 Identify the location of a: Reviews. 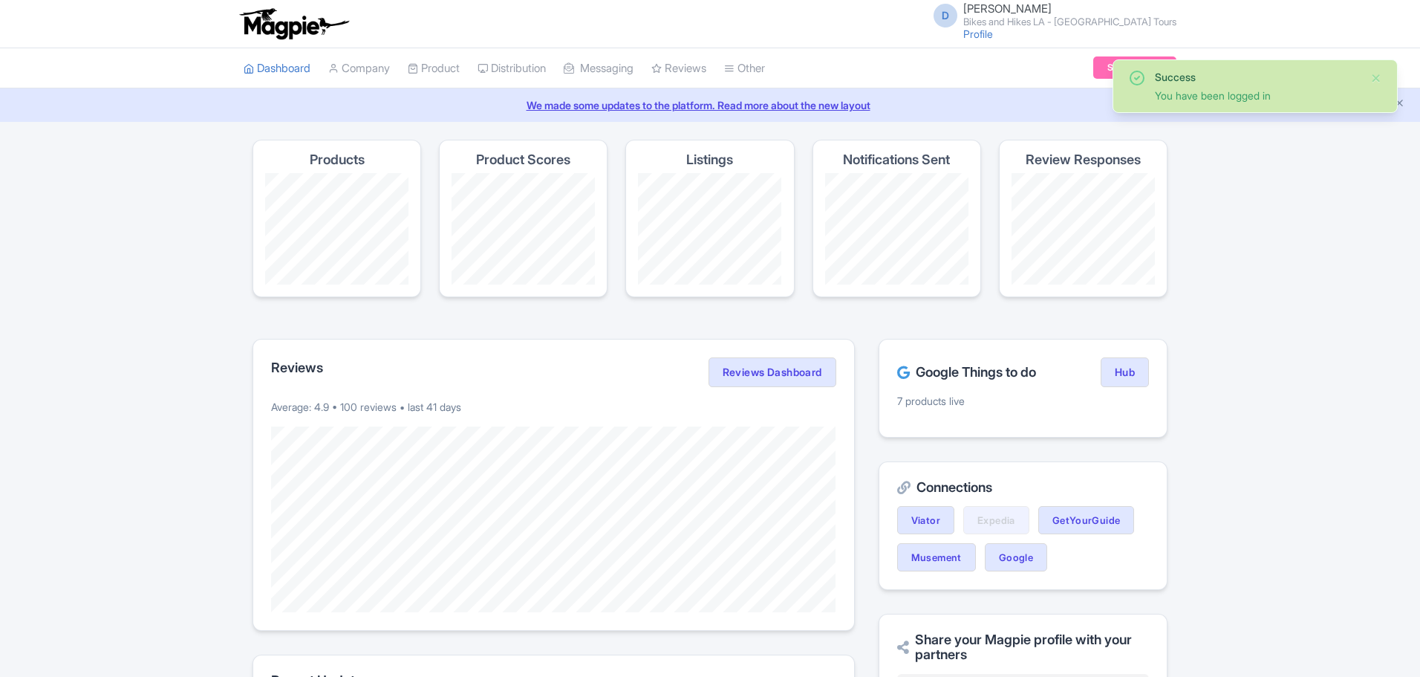
(679, 68).